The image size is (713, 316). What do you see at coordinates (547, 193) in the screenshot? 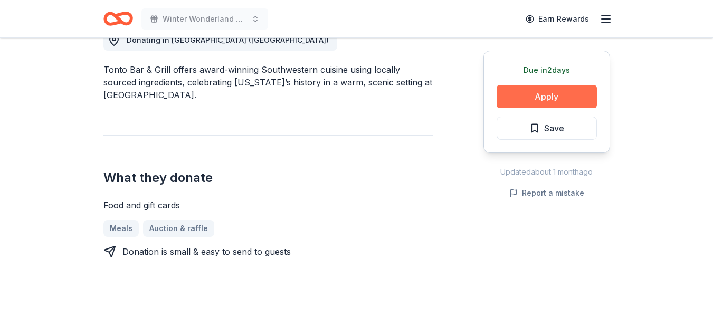
I see `button: Report a mistake` at bounding box center [547, 193].